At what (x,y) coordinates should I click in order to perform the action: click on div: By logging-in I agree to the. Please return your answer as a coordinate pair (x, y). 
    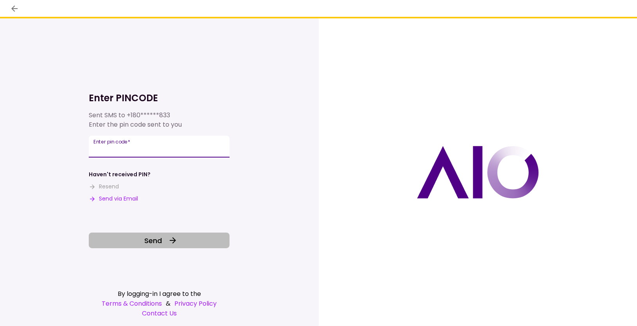
    Looking at the image, I should click on (159, 294).